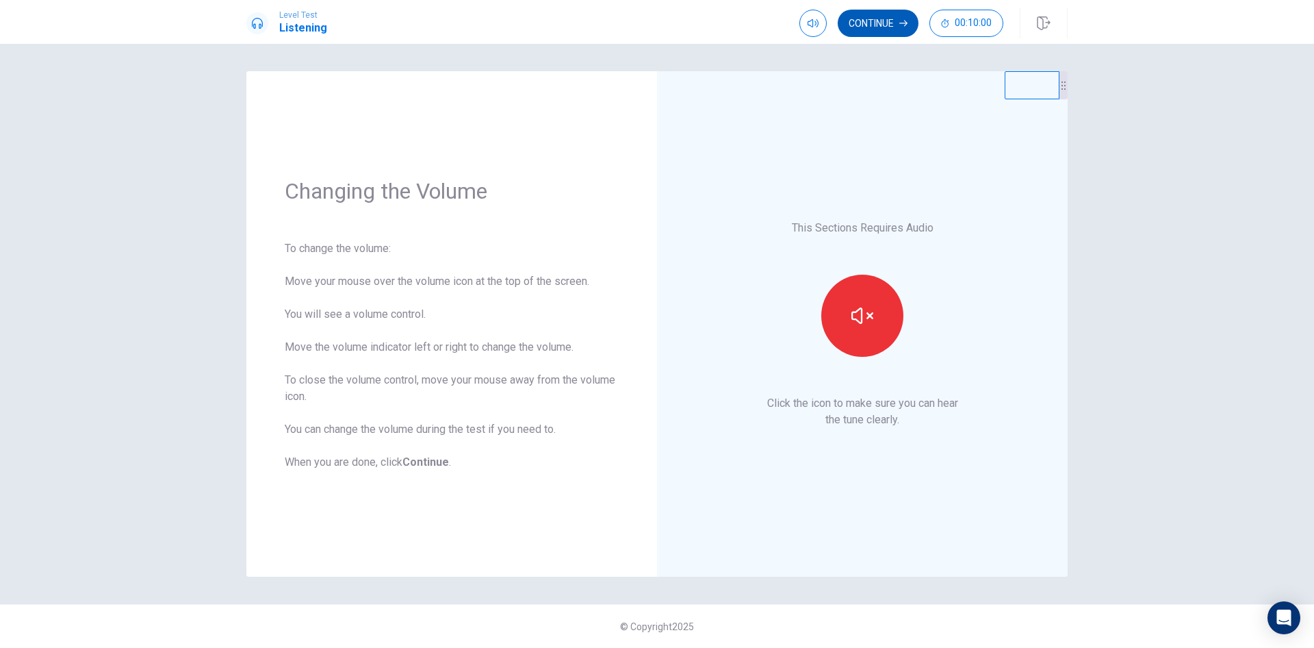 The image size is (1314, 648). What do you see at coordinates (452, 191) in the screenshot?
I see `h1: Changing the Volume` at bounding box center [452, 191].